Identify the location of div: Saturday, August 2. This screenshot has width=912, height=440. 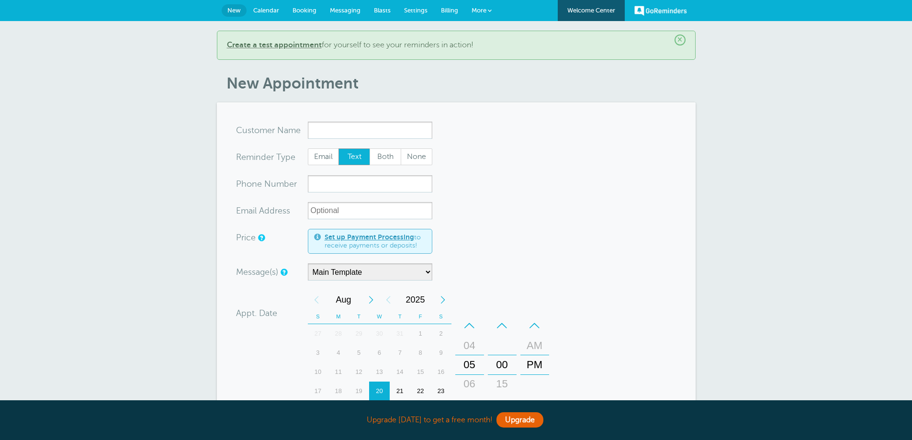
(441, 334).